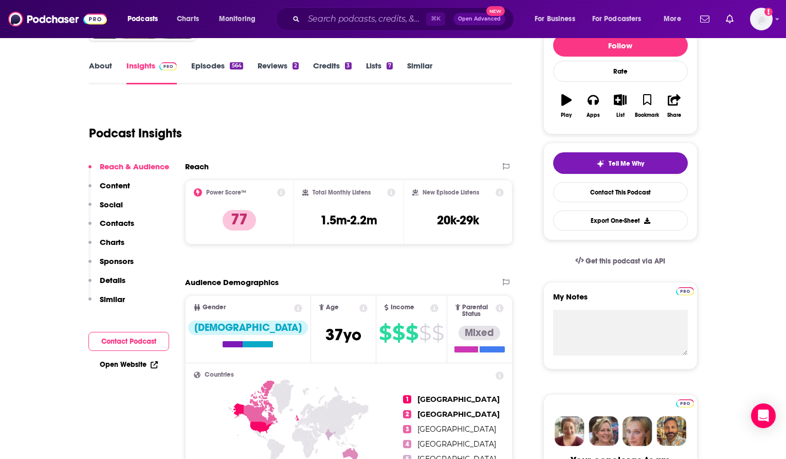 The image size is (786, 459). Describe the element at coordinates (555, 19) in the screenshot. I see `span: For Business` at that location.